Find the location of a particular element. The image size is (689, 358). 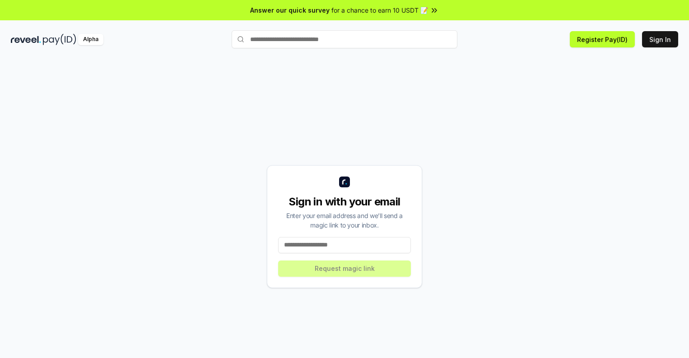

div: Alpha is located at coordinates (91, 39).